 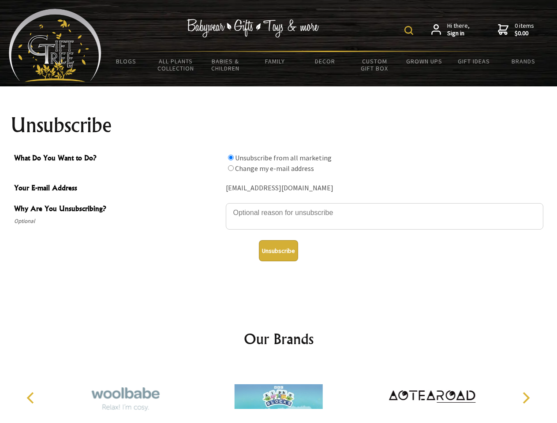 What do you see at coordinates (458, 33) in the screenshot?
I see `strong: Sign in` at bounding box center [458, 33].